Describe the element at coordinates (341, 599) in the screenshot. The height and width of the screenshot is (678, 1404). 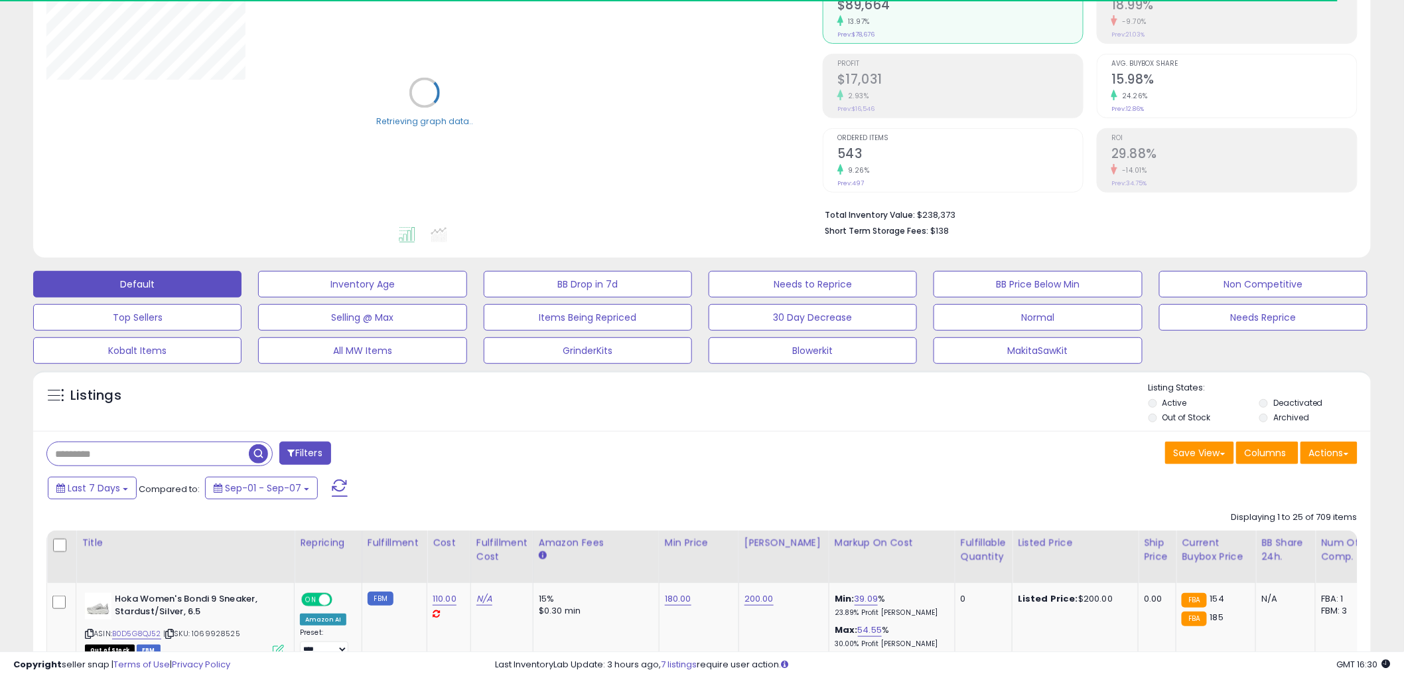
I see `span: OFF` at that location.